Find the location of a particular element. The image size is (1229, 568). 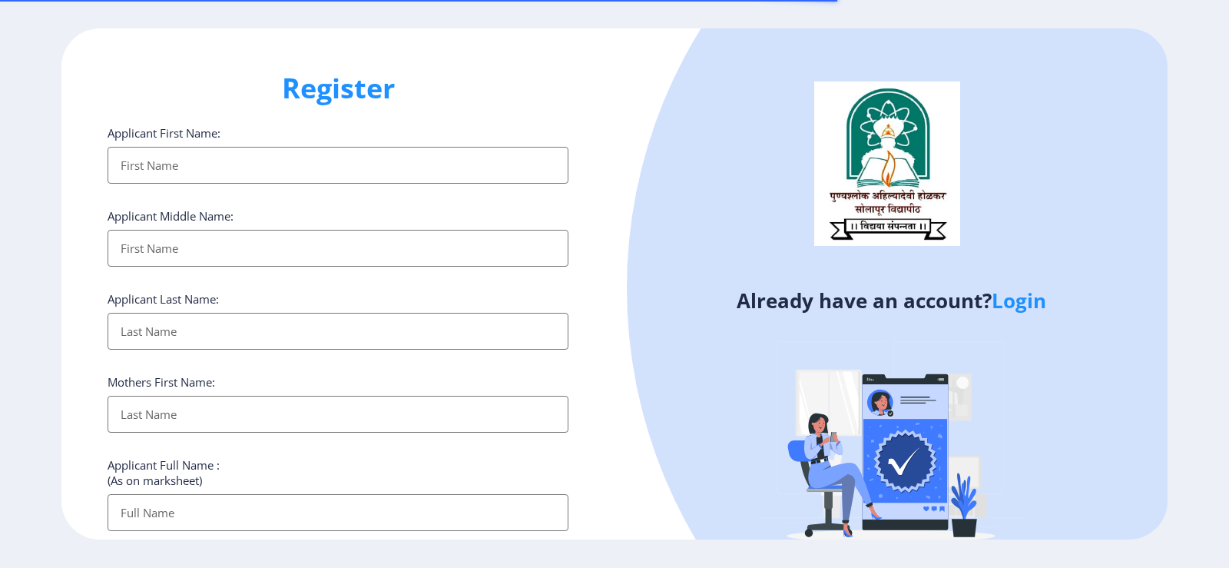

input: Full Name is located at coordinates (338, 512).